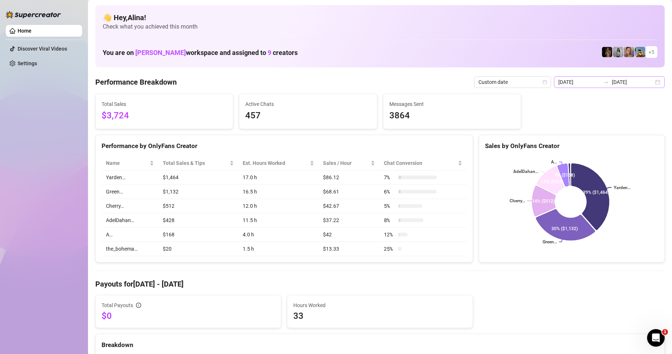 The height and width of the screenshot is (354, 672). I want to click on span: swap-right, so click(606, 82).